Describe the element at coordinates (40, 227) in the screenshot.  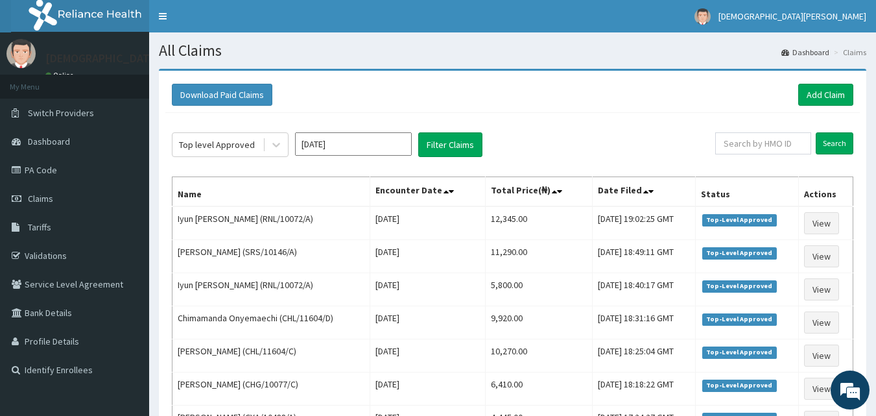
I see `span: Tariffs` at that location.